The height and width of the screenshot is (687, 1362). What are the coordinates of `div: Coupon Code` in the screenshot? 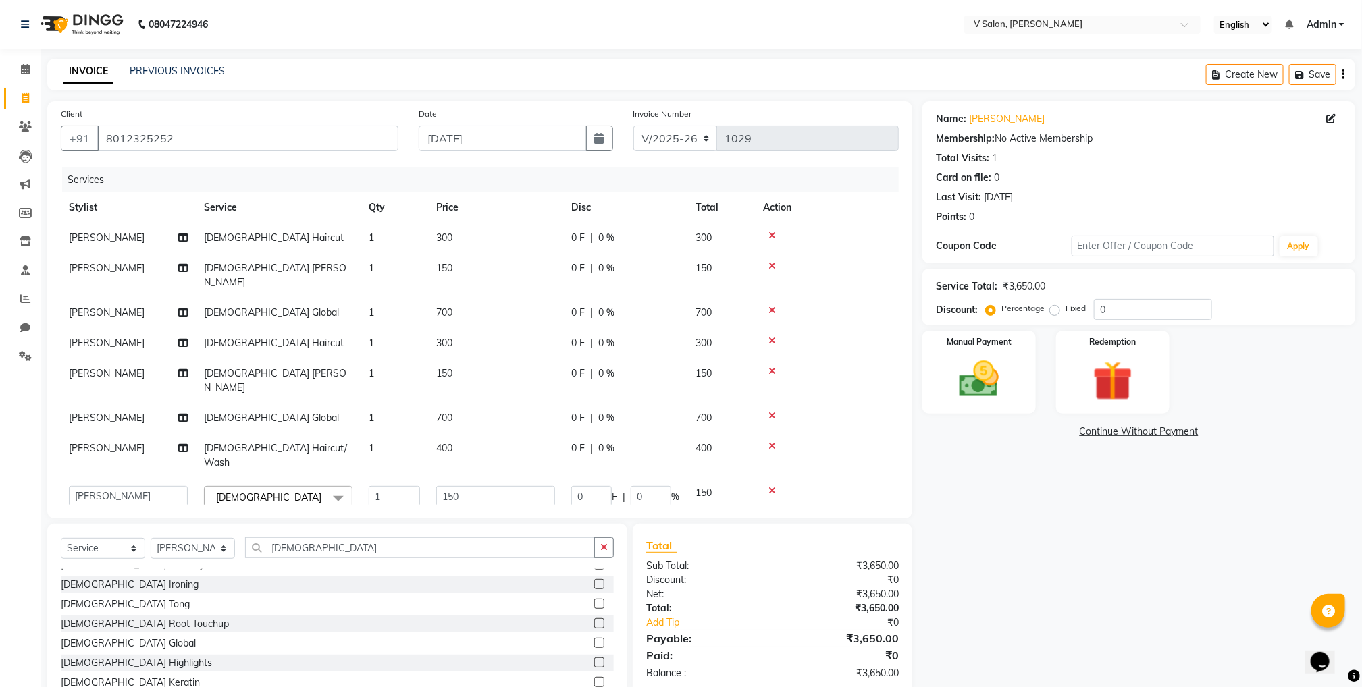 It's located at (1003, 246).